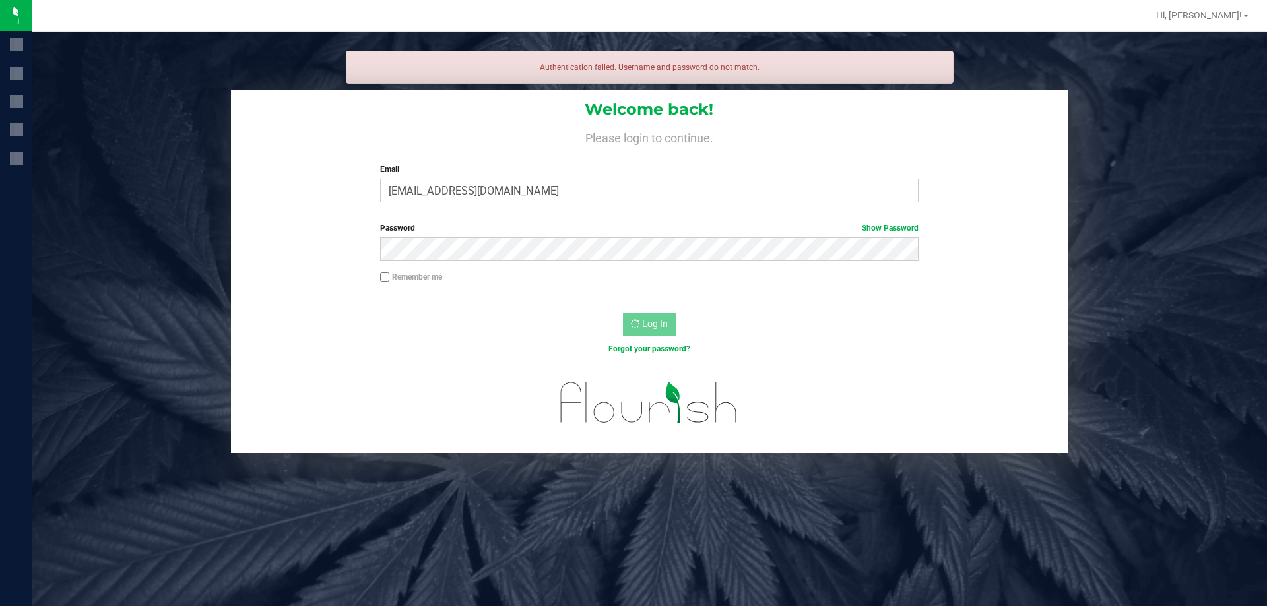  What do you see at coordinates (411, 277) in the screenshot?
I see `label: Remember me` at bounding box center [411, 277].